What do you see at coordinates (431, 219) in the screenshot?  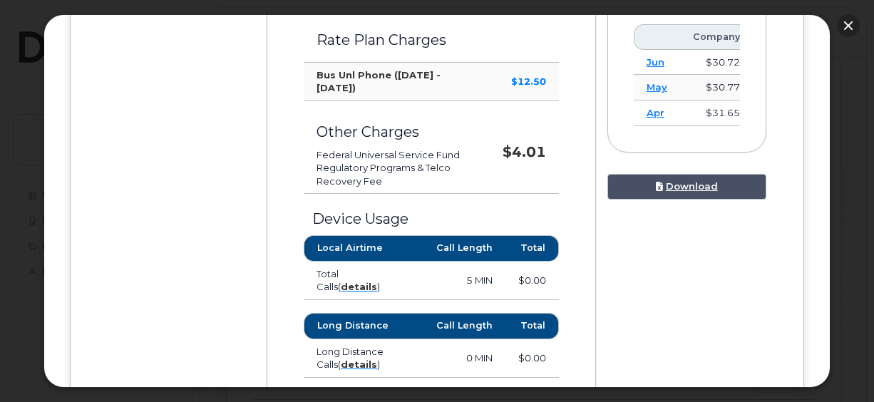 I see `h3: Device Usage` at bounding box center [431, 219].